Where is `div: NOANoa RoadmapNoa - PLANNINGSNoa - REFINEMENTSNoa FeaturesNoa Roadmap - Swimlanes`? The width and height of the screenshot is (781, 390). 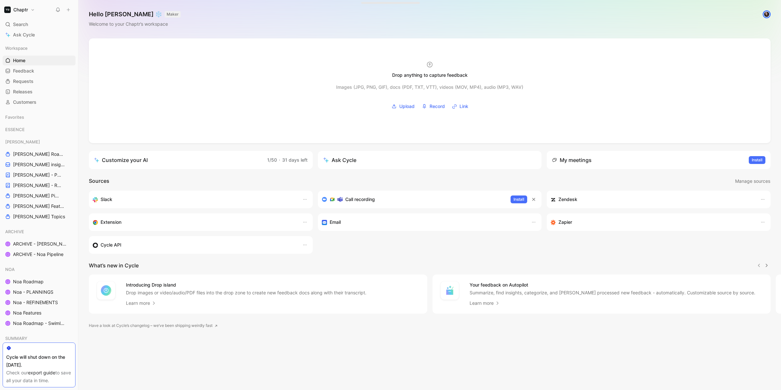
div: NOANoa RoadmapNoa - PLANNINGSNoa - REFINEMENTSNoa FeaturesNoa Roadmap - Swimlanes is located at coordinates (39, 296).